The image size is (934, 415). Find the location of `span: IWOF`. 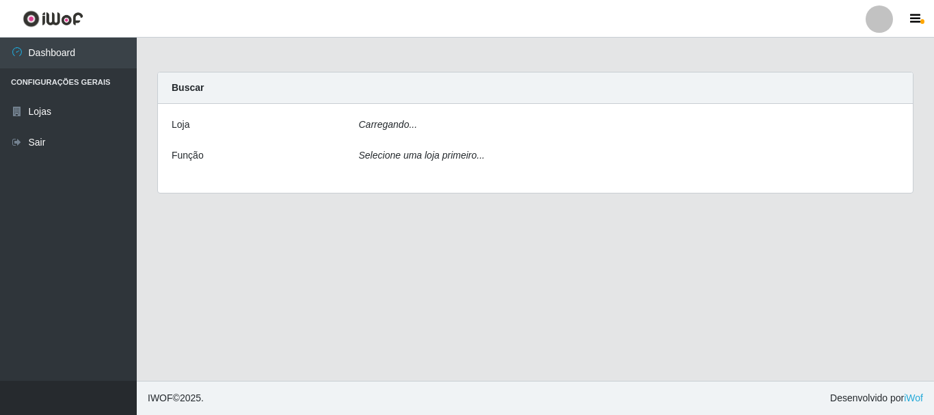

span: IWOF is located at coordinates (160, 398).